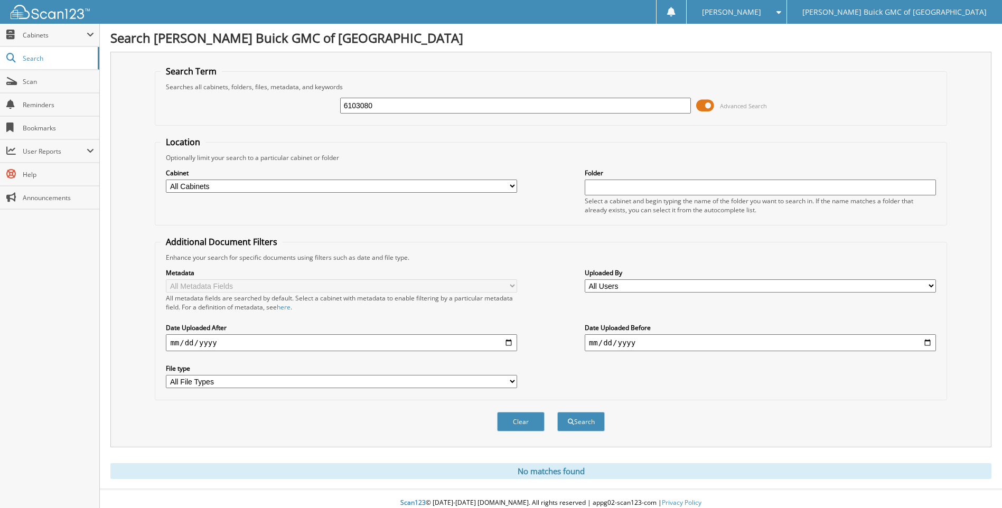  Describe the element at coordinates (681, 502) in the screenshot. I see `a: Privacy Policy` at that location.